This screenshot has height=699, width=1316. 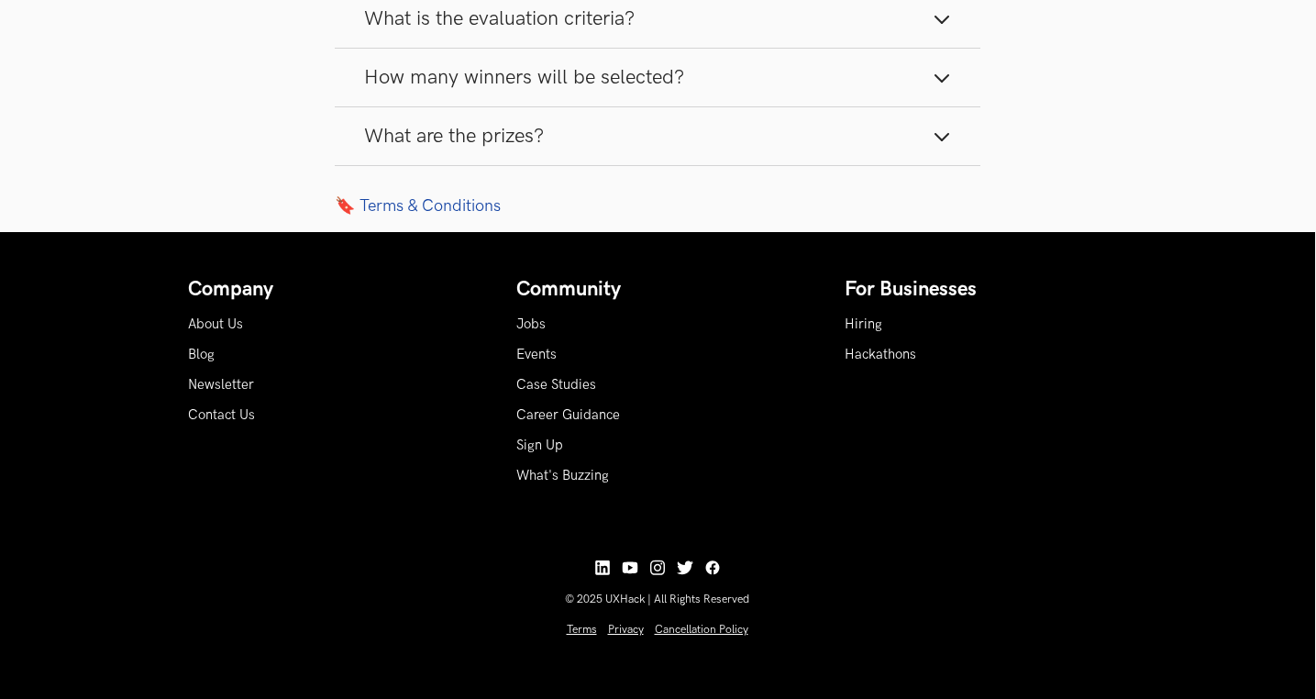 I want to click on a: Privacy, so click(x=625, y=629).